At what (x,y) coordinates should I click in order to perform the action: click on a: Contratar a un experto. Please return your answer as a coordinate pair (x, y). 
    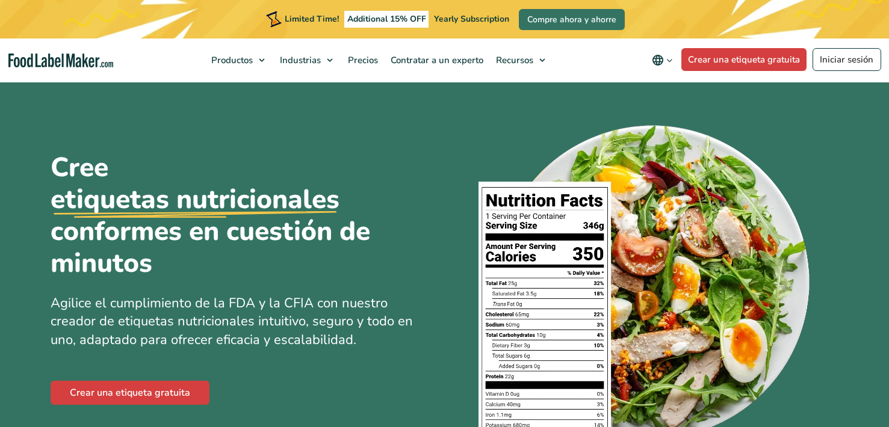
    Looking at the image, I should click on (436, 60).